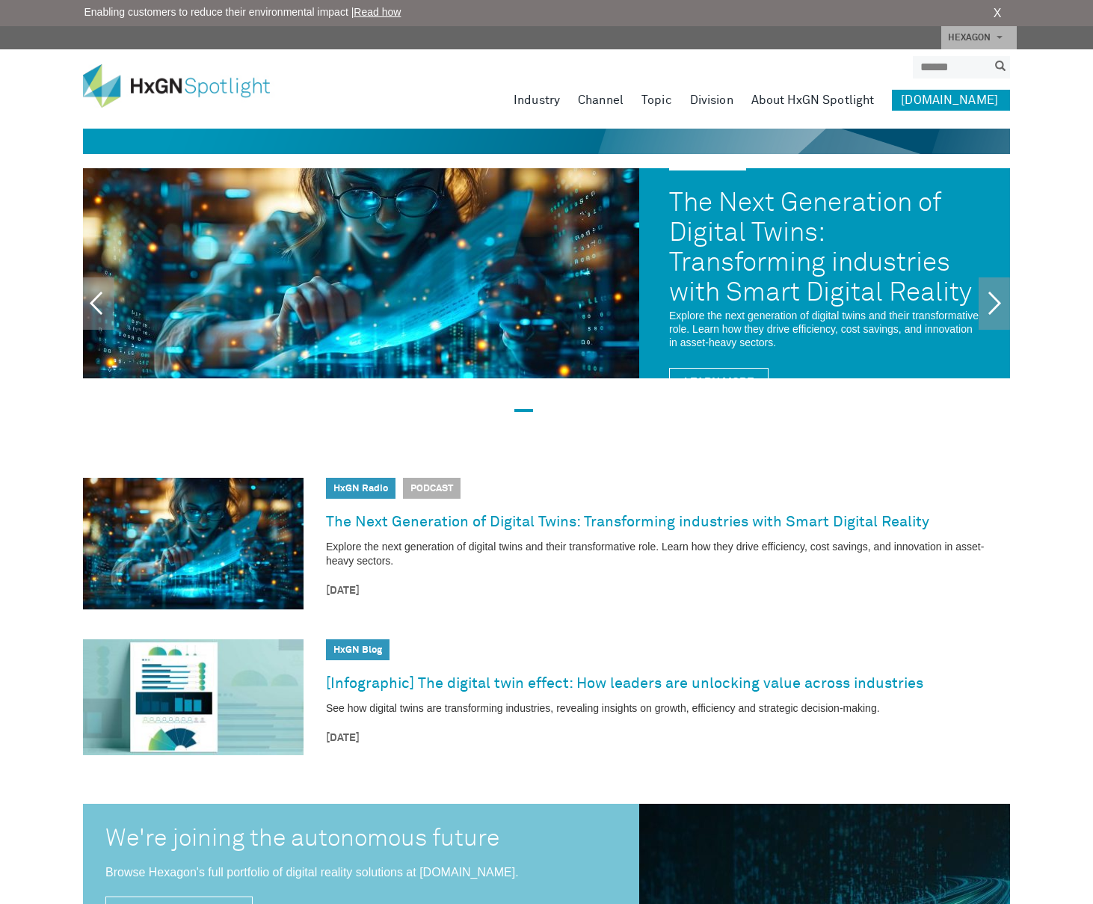 The height and width of the screenshot is (904, 1093). I want to click on a: HxGN Blog, so click(357, 649).